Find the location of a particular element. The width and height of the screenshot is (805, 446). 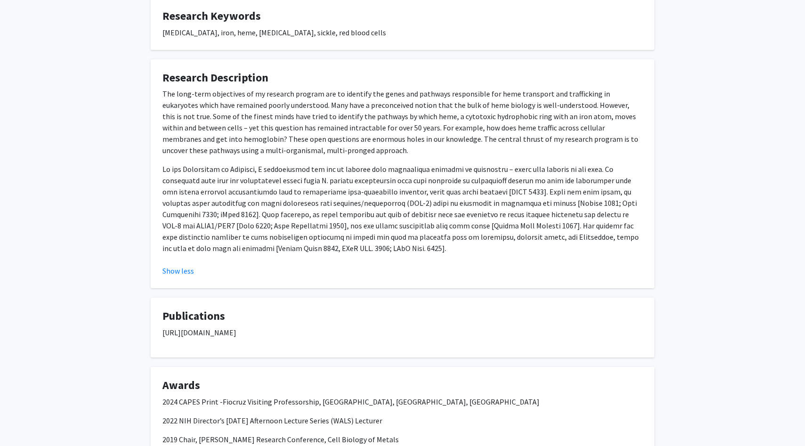

h4: Research Keywords is located at coordinates (403, 16).